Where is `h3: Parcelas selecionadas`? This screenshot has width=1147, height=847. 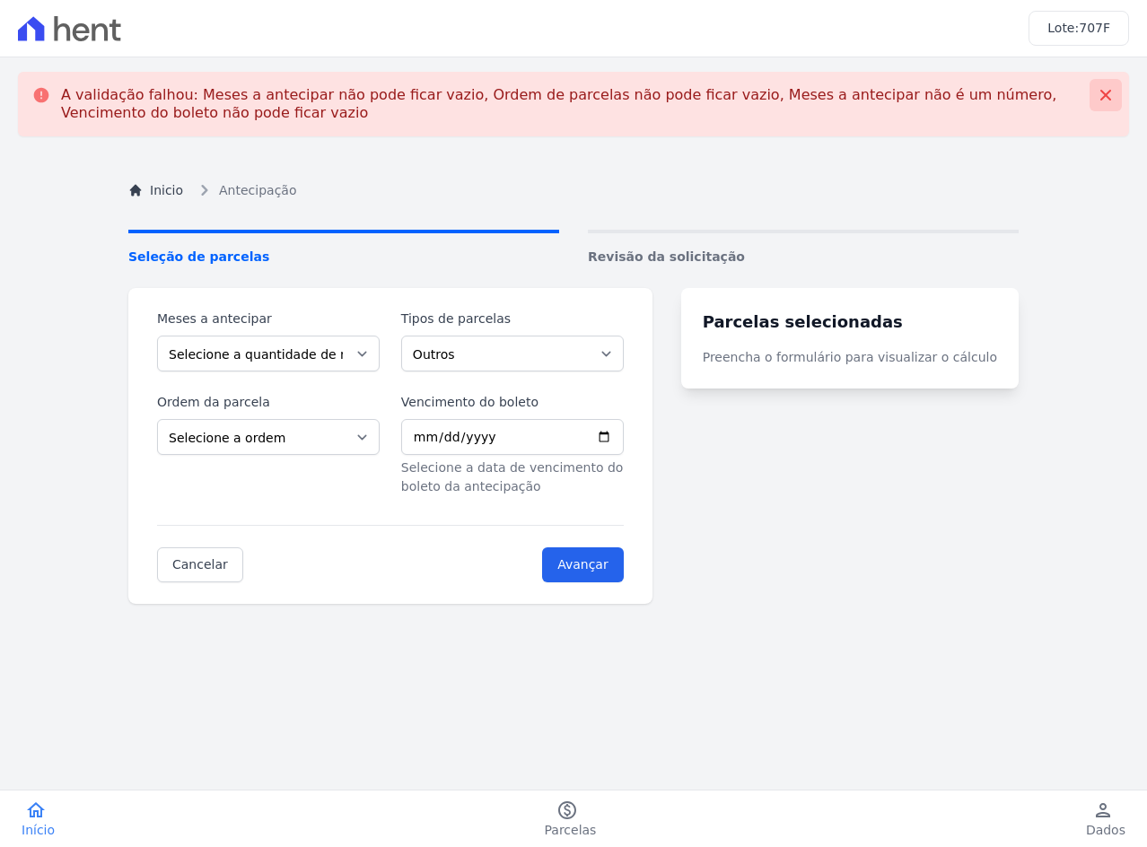 h3: Parcelas selecionadas is located at coordinates (850, 321).